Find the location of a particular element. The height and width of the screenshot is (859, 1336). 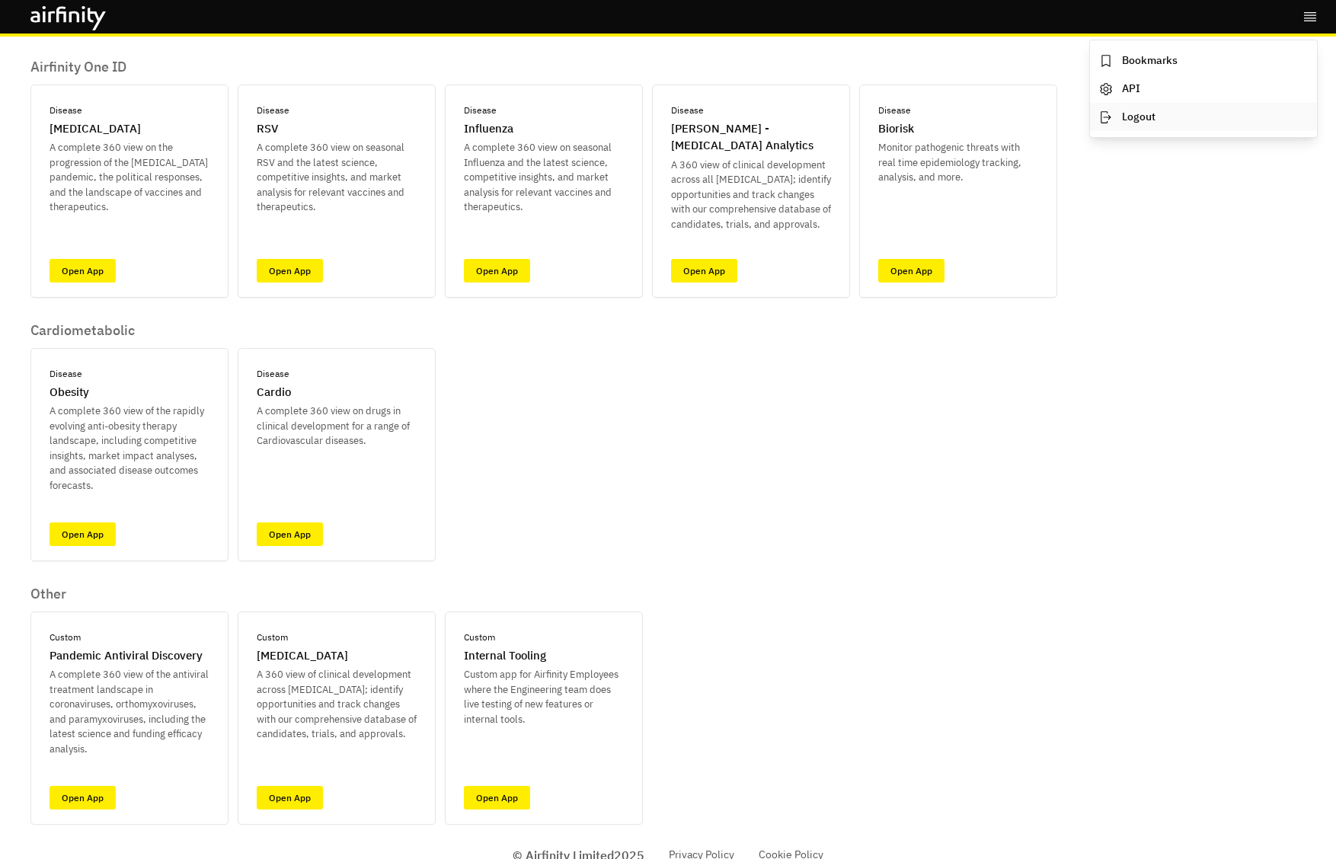

p: RSV is located at coordinates (267, 129).